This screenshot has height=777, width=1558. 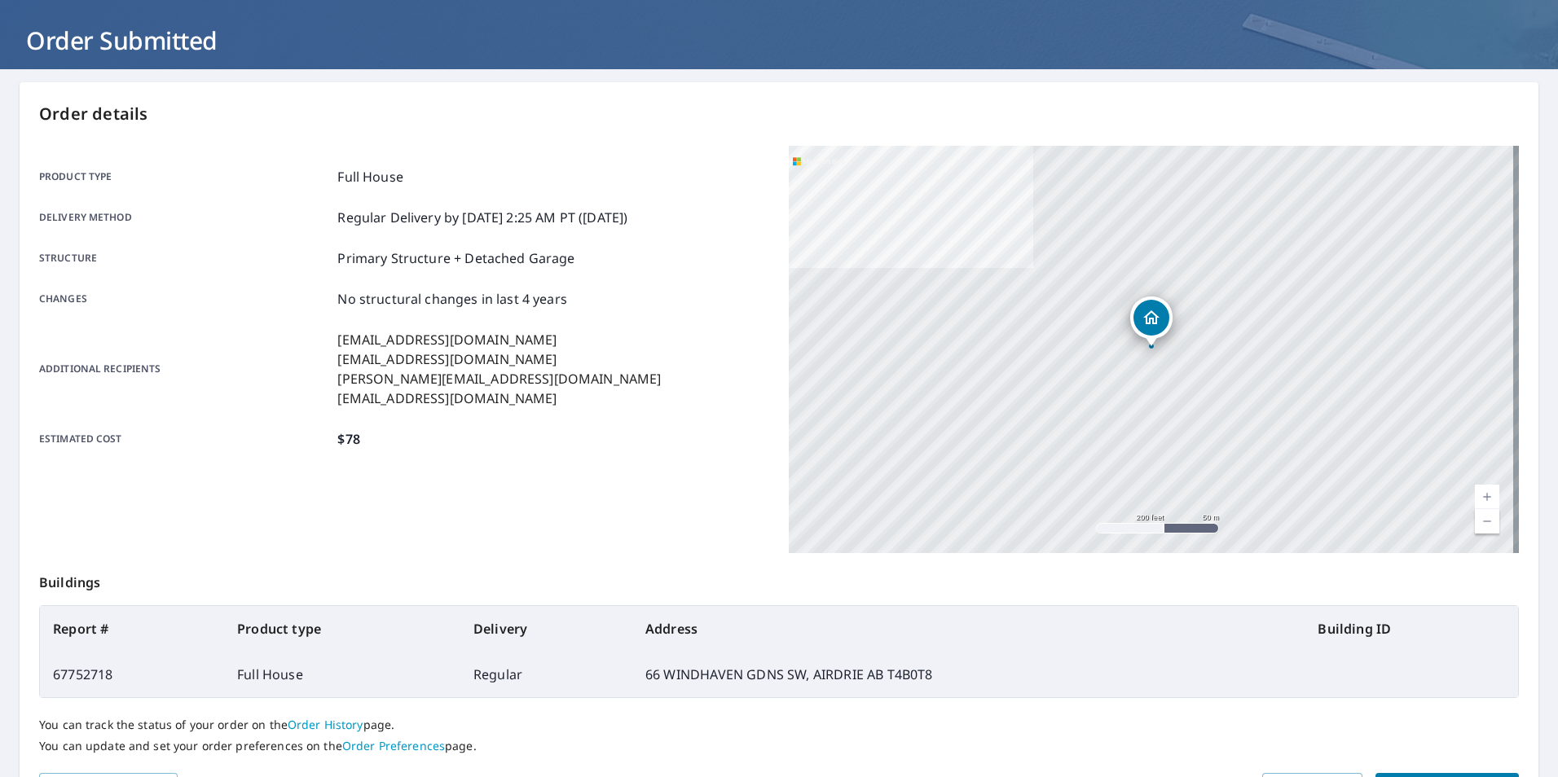 What do you see at coordinates (325, 725) in the screenshot?
I see `a: Order History` at bounding box center [325, 725].